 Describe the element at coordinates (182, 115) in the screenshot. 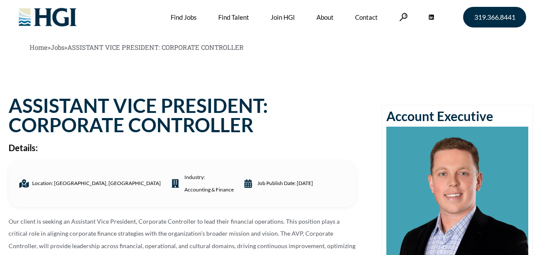

I see `h1: ASSISTANT VICE PRESIDENT: CORPORATE CONTROLLER` at that location.